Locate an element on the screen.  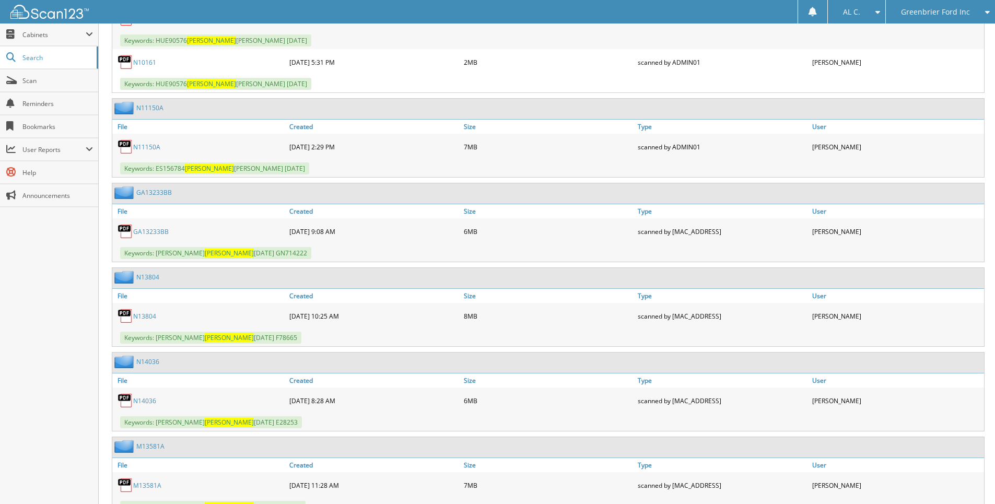
span: AL C. is located at coordinates (851, 12).